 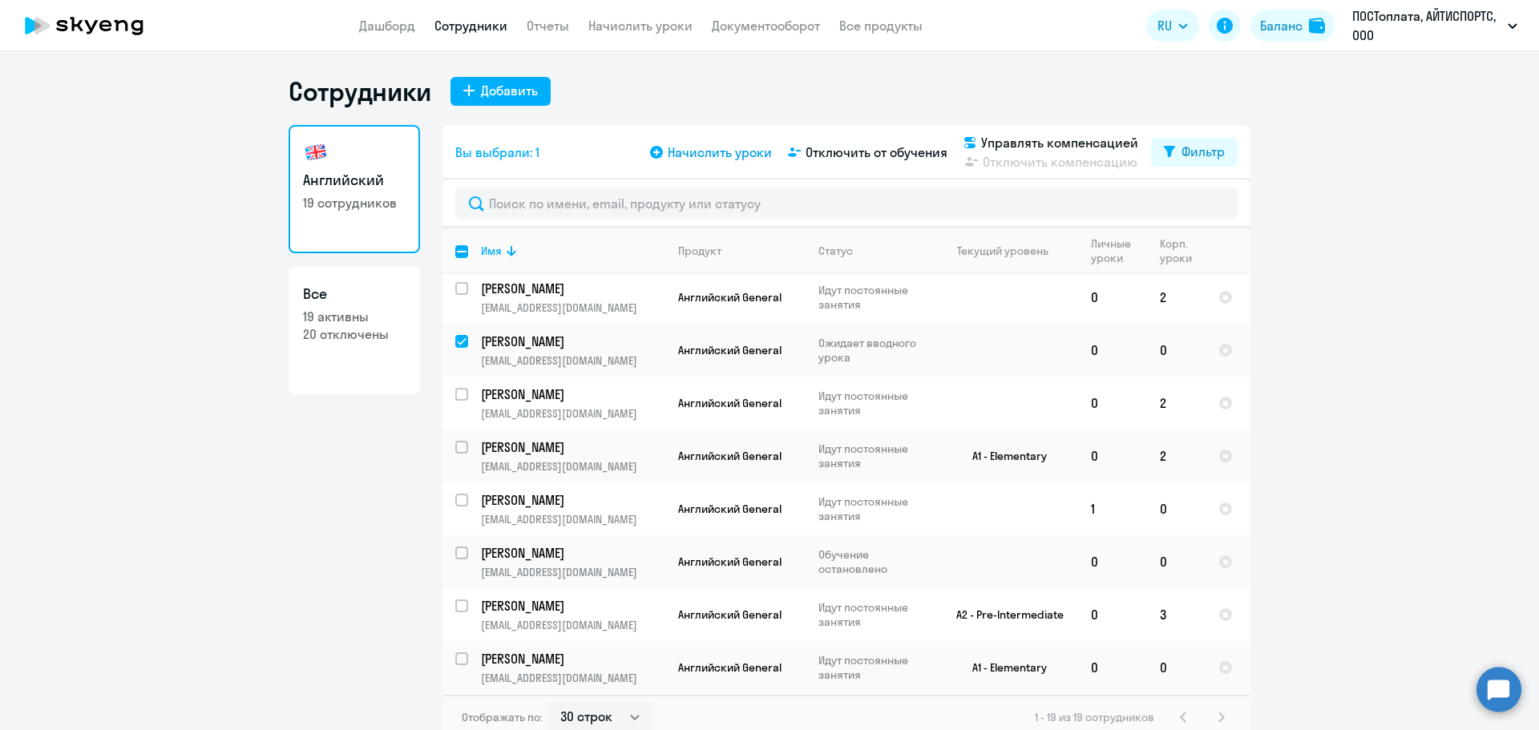 I want to click on span: Отображать по:, so click(x=502, y=718).